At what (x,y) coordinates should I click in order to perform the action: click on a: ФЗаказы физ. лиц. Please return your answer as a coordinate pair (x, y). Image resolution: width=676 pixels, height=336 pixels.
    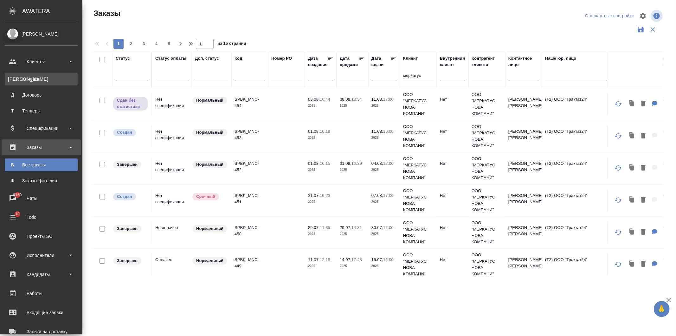
    Looking at the image, I should click on (41, 180).